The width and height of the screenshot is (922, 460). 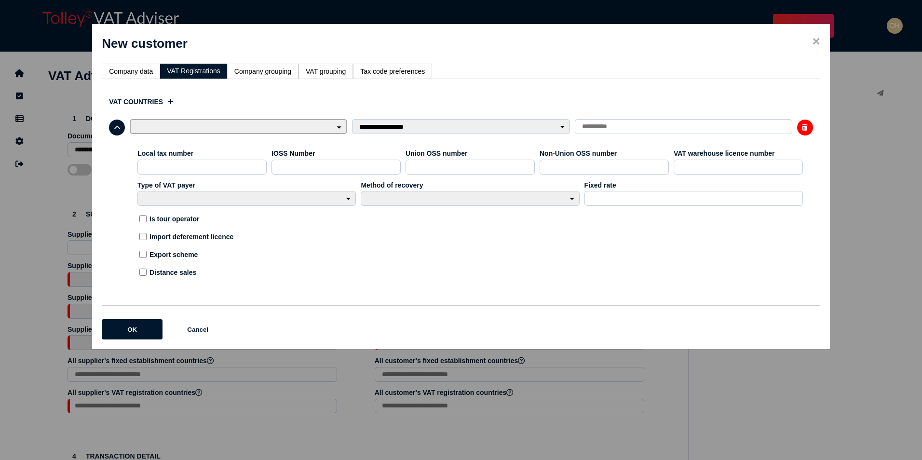 I want to click on label: Union OSS number, so click(x=470, y=153).